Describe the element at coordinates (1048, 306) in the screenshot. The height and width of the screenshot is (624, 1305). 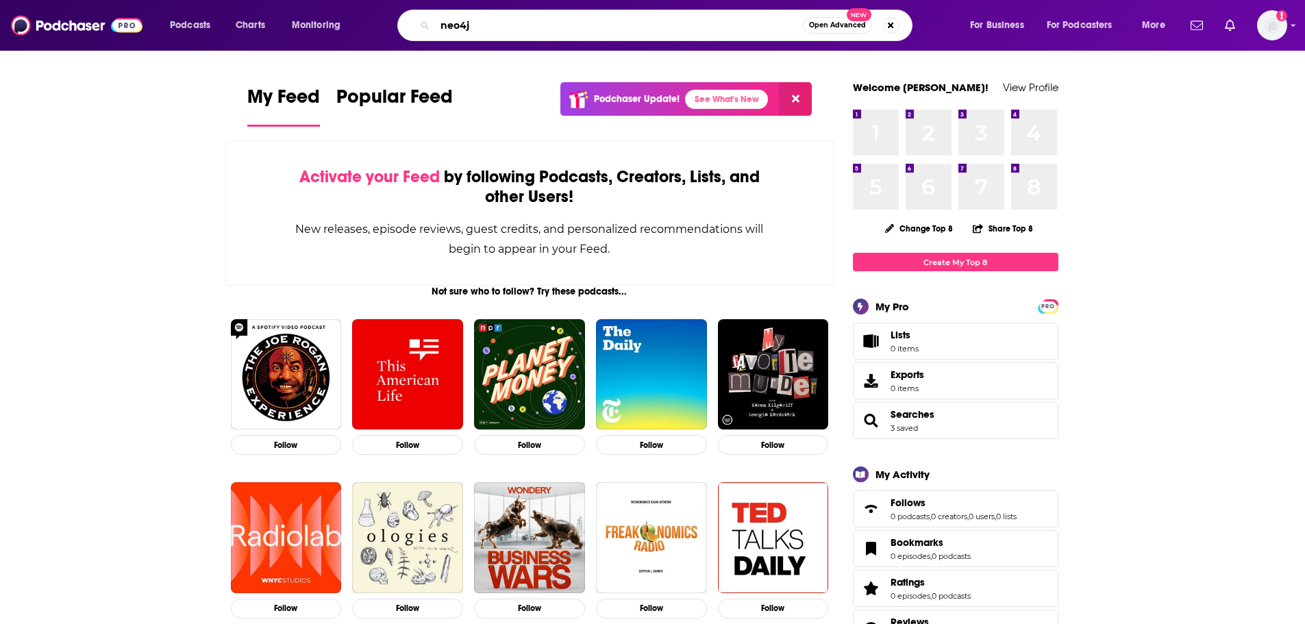
I see `span: PRO` at that location.